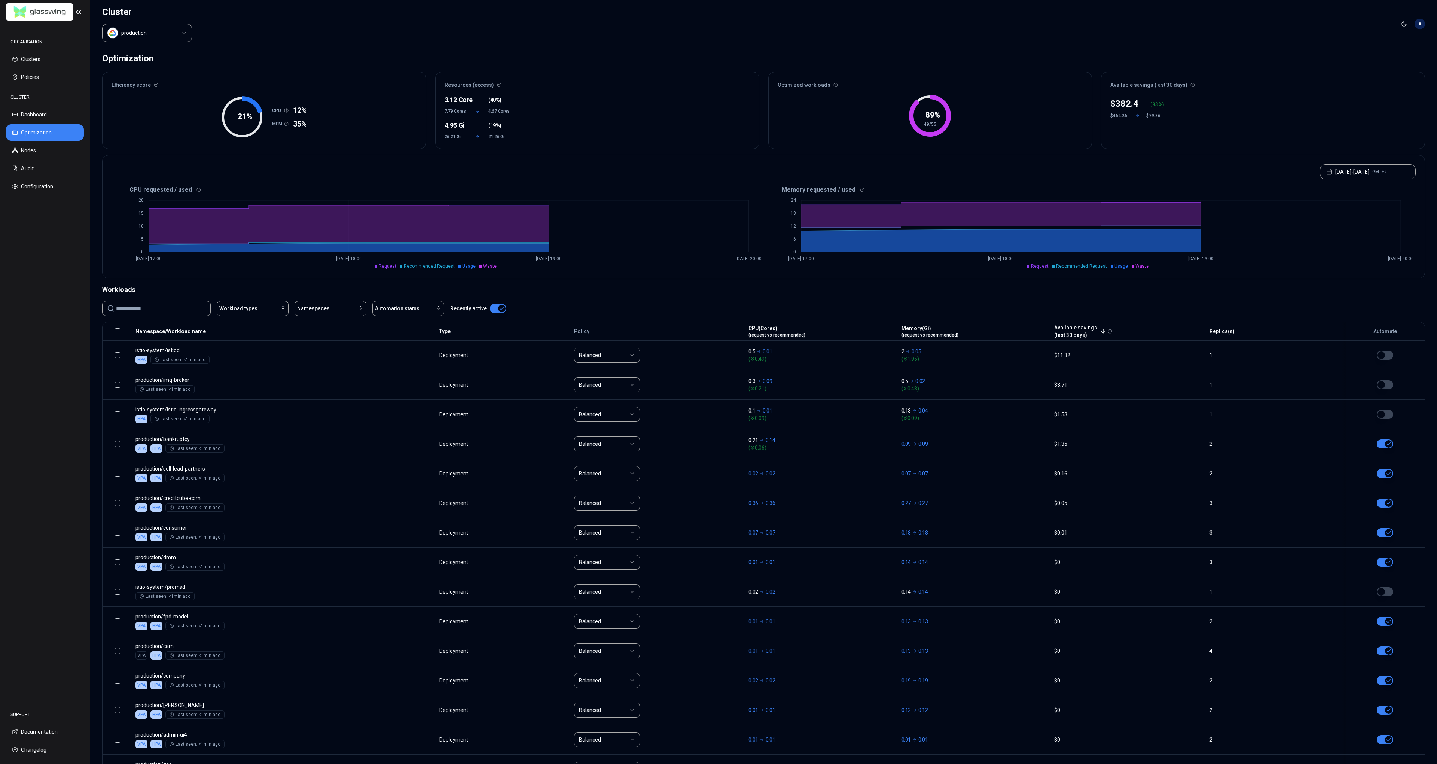 This screenshot has height=764, width=1437. Describe the element at coordinates (770, 503) in the screenshot. I see `p: 0.36` at that location.